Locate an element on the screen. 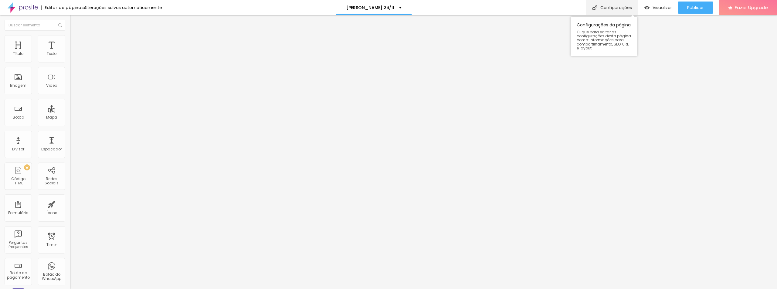 Image resolution: width=777 pixels, height=289 pixels. div: Vídeo is located at coordinates (52, 86).